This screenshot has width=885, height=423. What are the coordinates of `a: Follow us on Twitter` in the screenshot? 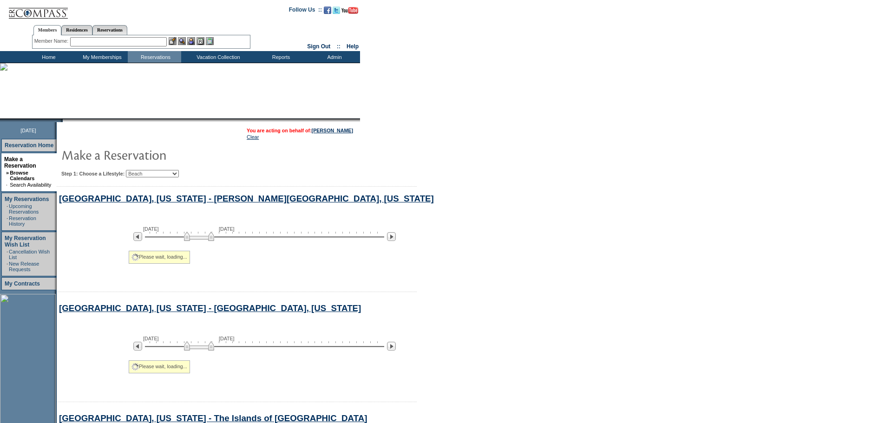 It's located at (336, 12).